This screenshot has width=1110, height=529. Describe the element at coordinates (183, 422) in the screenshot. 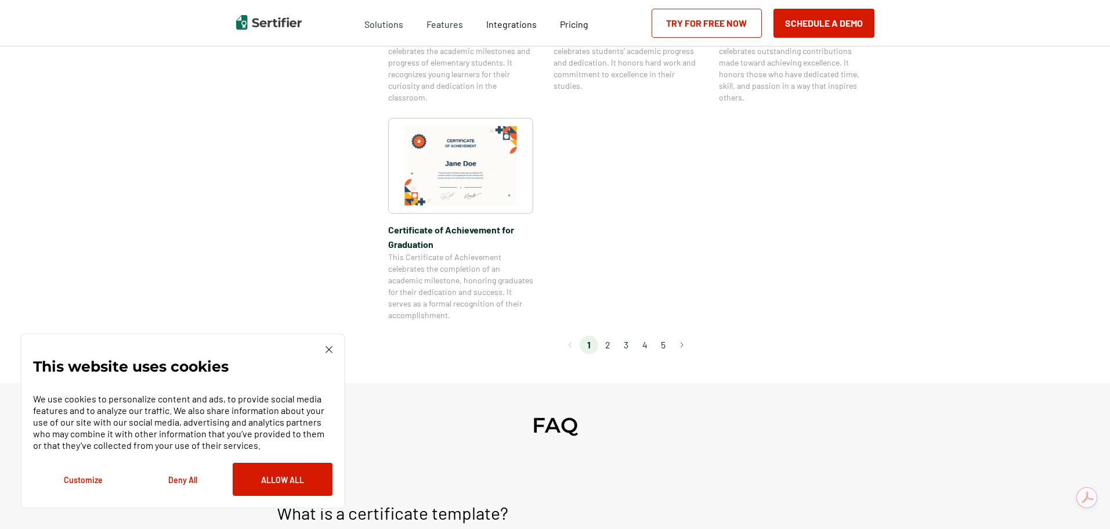

I see `p: We use cookies to personalize content and ads, to provide social media features and to analyze ou...` at that location.